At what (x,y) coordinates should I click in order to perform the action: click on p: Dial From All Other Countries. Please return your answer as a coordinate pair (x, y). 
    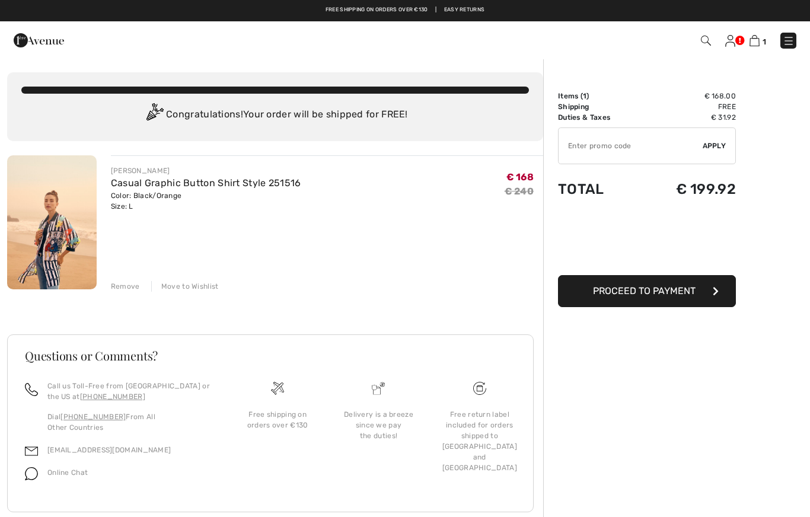
    Looking at the image, I should click on (130, 422).